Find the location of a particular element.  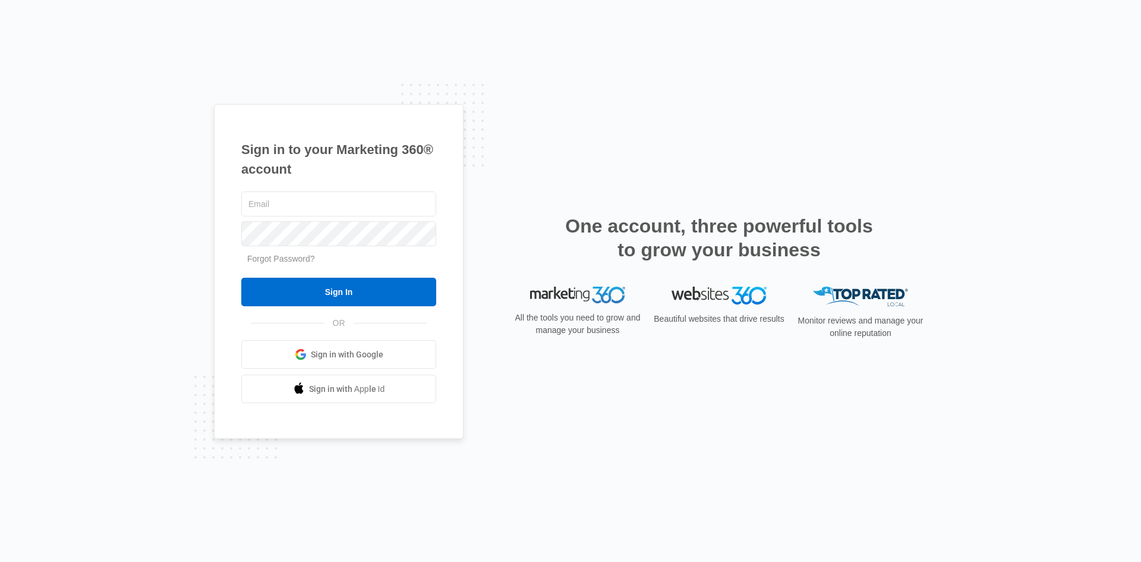

h1: Sign in to your Marketing 360® account is located at coordinates (339, 159).